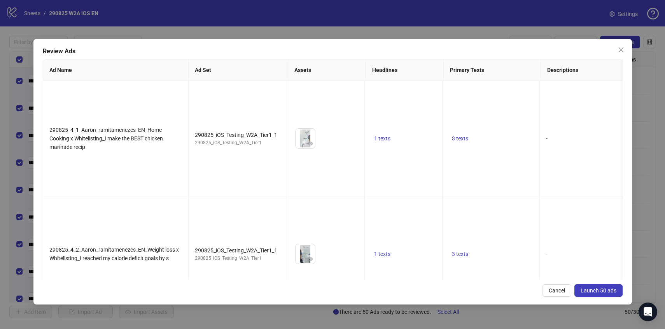 The height and width of the screenshot is (329, 665). What do you see at coordinates (327, 70) in the screenshot?
I see `th: Assets` at bounding box center [327, 70].